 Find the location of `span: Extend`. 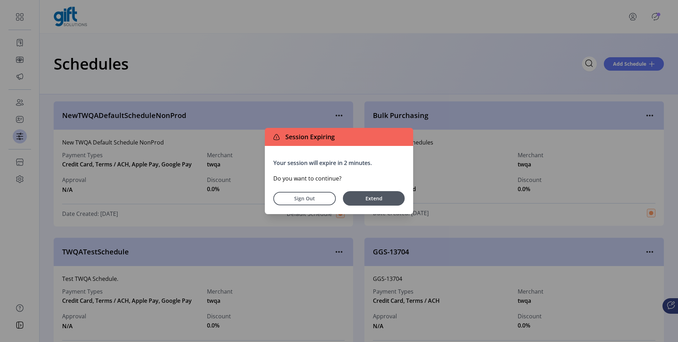

span: Extend is located at coordinates (374, 198).